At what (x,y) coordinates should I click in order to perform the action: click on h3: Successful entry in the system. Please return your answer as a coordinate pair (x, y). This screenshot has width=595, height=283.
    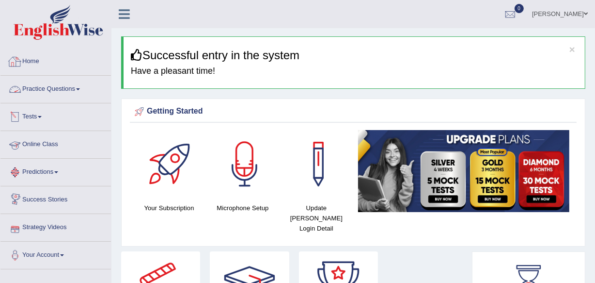
    Looking at the image, I should click on (354, 55).